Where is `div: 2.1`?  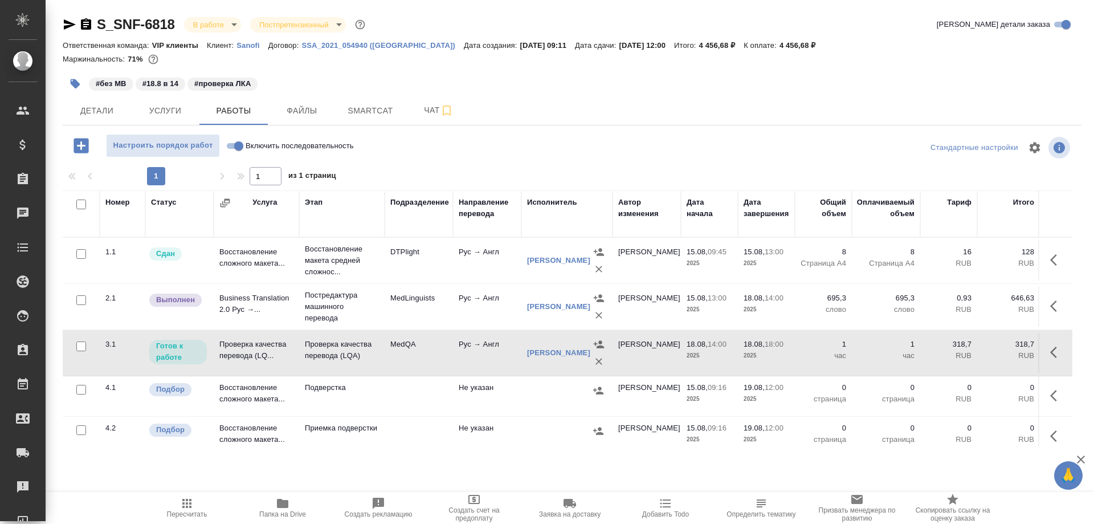 div: 2.1 is located at coordinates (122, 298).